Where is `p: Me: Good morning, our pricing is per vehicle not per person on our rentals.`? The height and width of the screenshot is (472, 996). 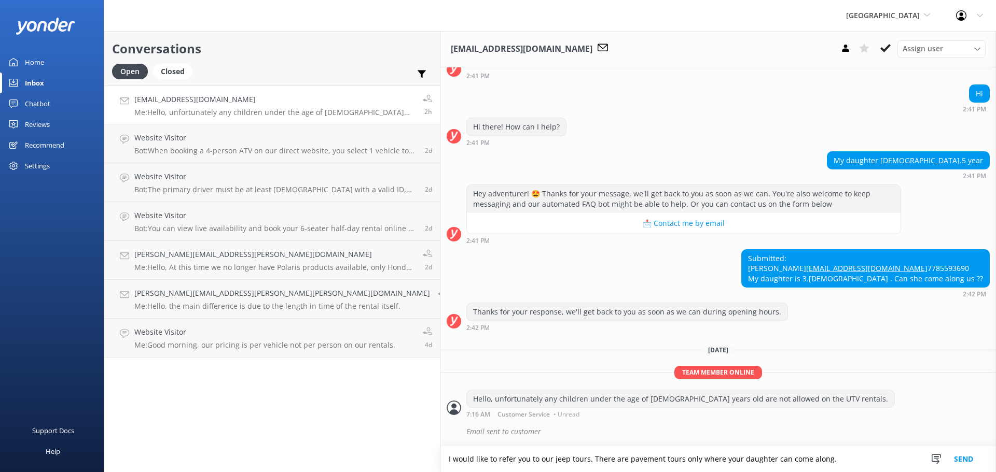 p: Me: Good morning, our pricing is per vehicle not per person on our rentals. is located at coordinates (264, 345).